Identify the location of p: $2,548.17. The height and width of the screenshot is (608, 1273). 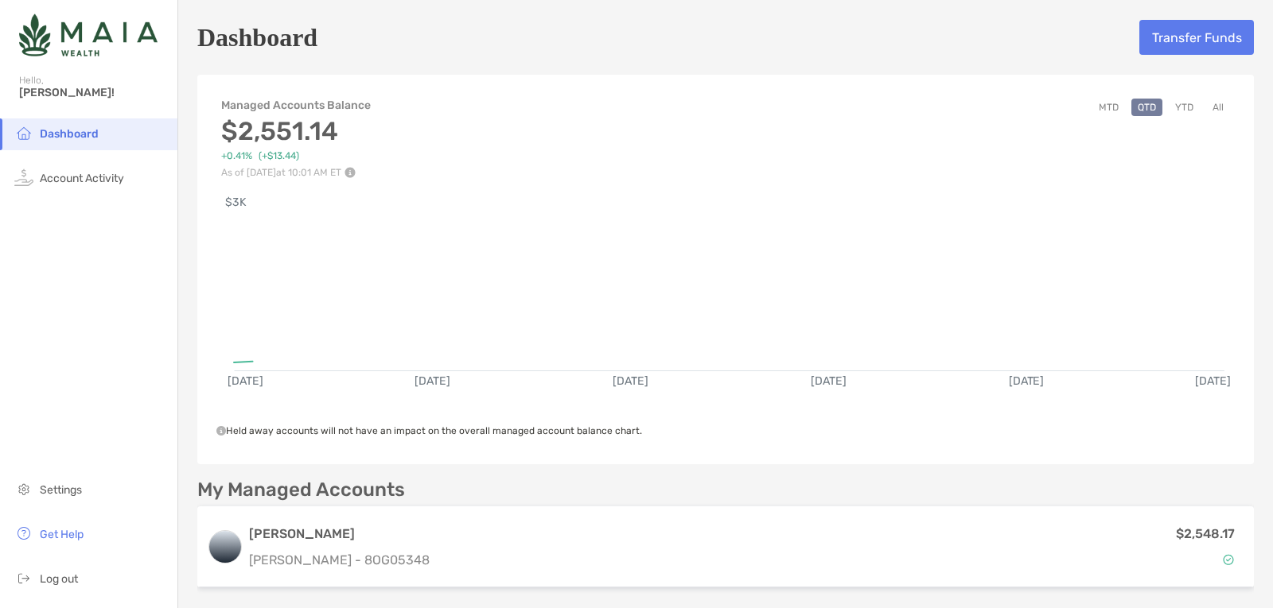
(1205, 534).